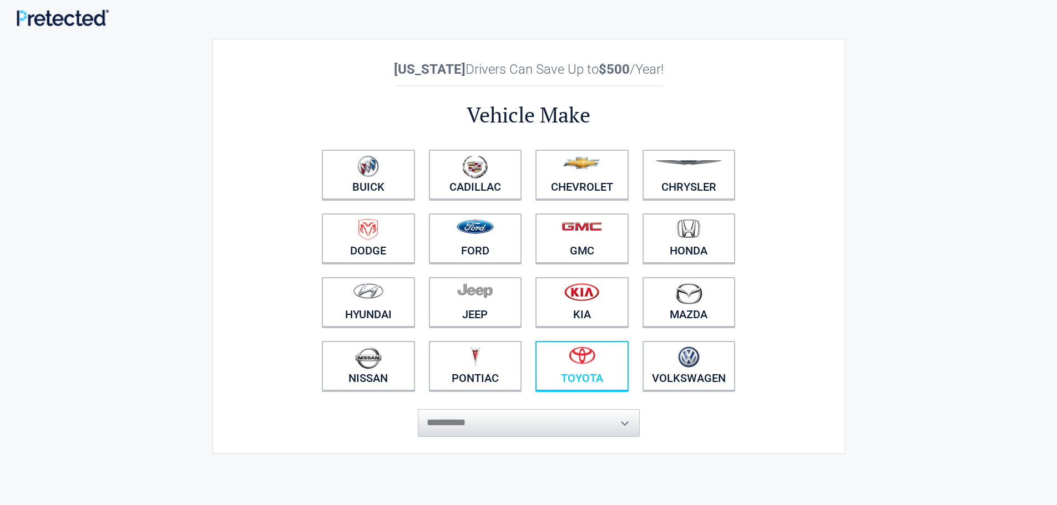  Describe the element at coordinates (368, 175) in the screenshot. I see `a: Buick` at that location.